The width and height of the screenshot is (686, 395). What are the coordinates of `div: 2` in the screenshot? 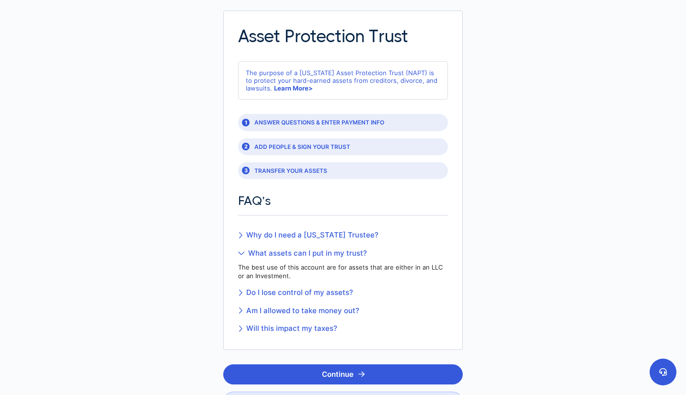 It's located at (246, 147).